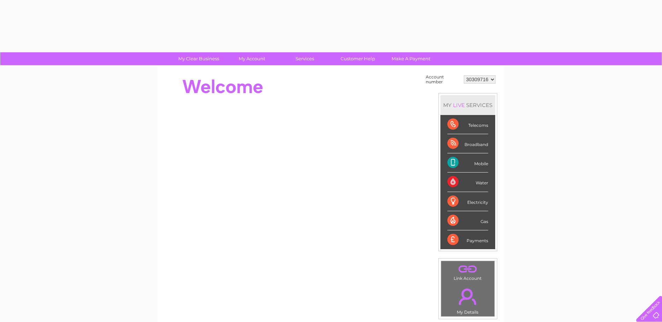 The image size is (662, 322). What do you see at coordinates (468, 125) in the screenshot?
I see `div: Telecoms` at bounding box center [468, 125].